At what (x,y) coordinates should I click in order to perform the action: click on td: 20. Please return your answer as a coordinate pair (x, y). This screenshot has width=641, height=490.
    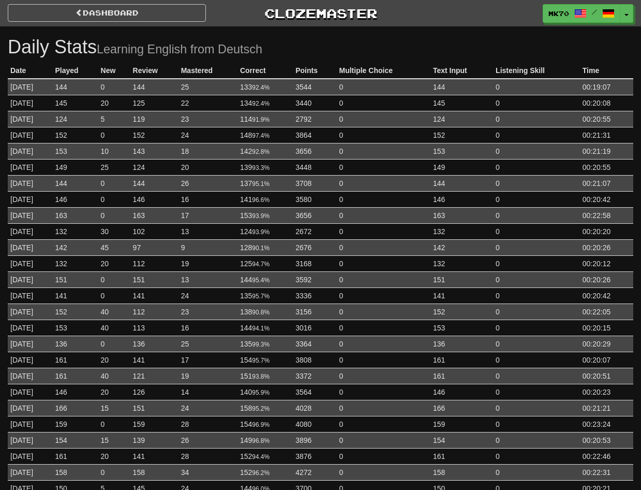
    Looking at the image, I should click on (114, 456).